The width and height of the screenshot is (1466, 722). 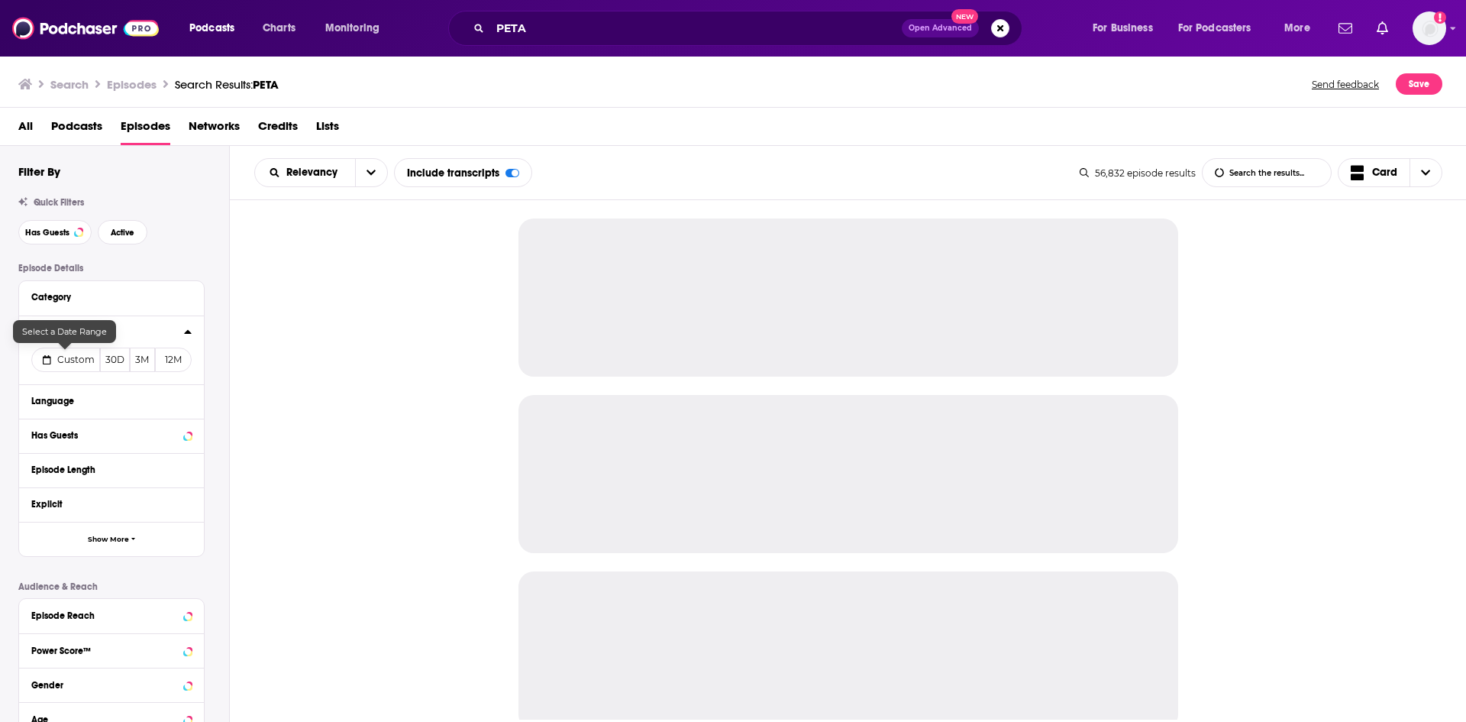 What do you see at coordinates (86, 28) in the screenshot?
I see `img: Podchaser - Follow, Share and Rate Podcasts` at bounding box center [86, 28].